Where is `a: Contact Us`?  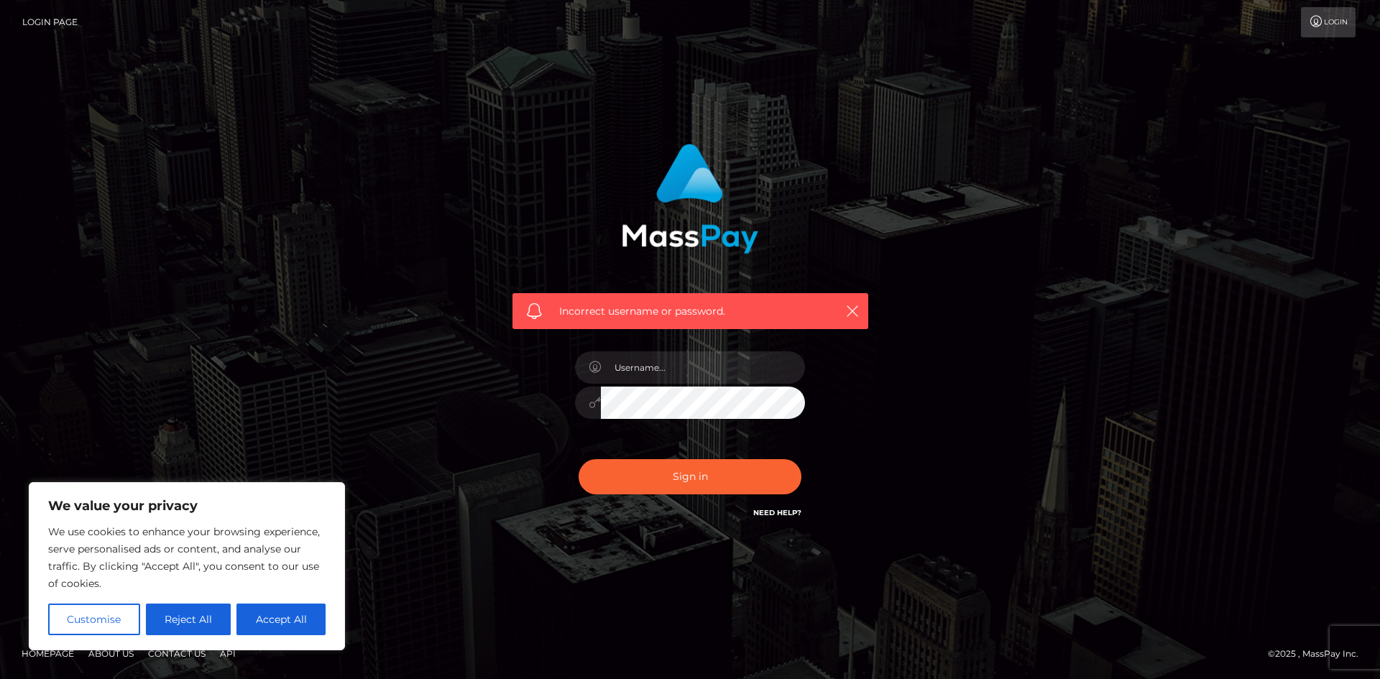 a: Contact Us is located at coordinates (177, 653).